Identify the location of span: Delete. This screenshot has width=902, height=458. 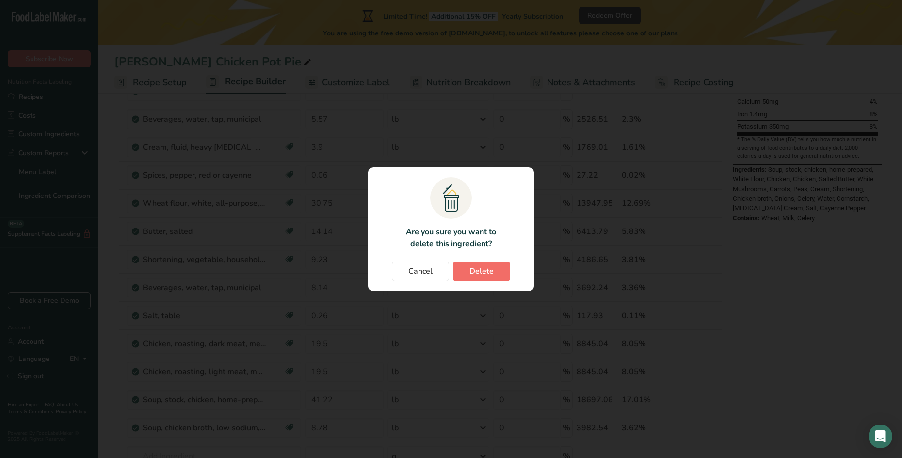
(482, 271).